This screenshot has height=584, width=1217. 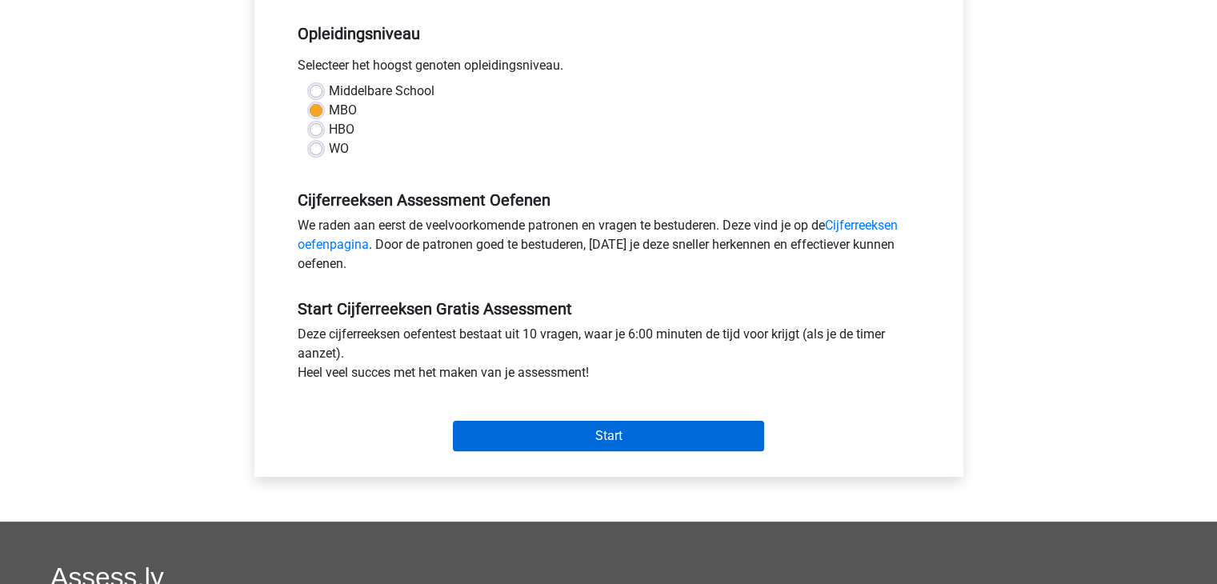 What do you see at coordinates (382, 91) in the screenshot?
I see `label: Middelbare School` at bounding box center [382, 91].